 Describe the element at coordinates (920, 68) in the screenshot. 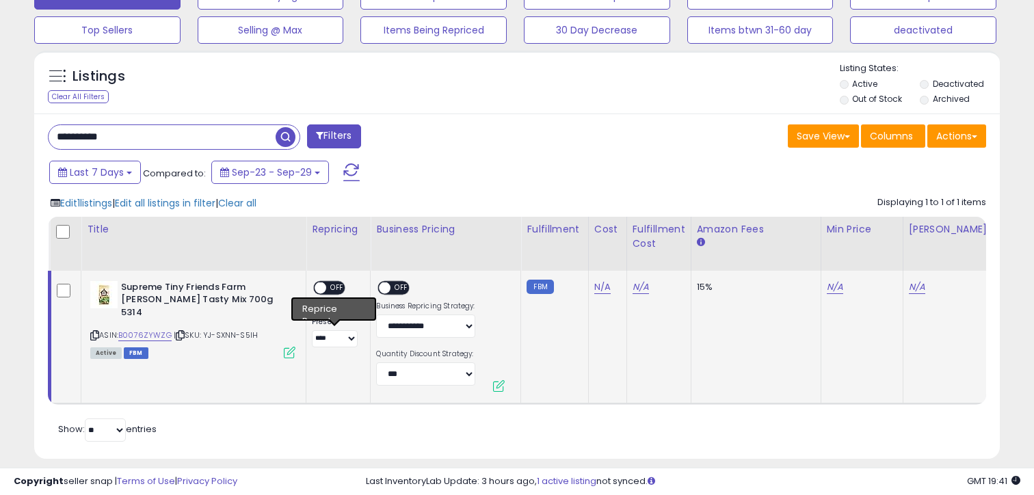

I see `p: Listing States:` at that location.